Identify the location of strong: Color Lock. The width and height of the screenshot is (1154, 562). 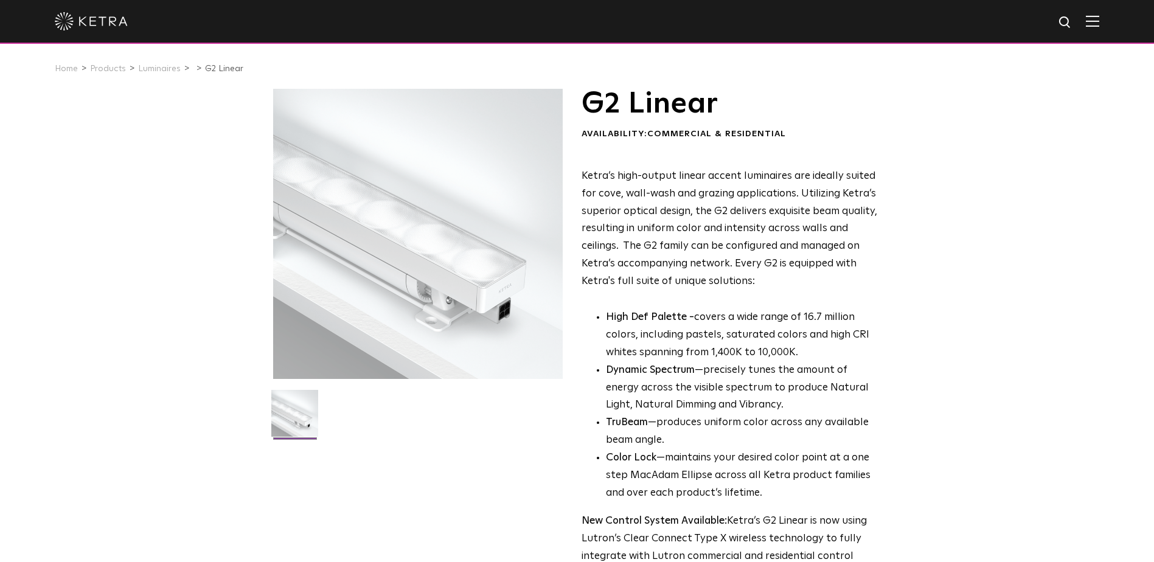
(631, 457).